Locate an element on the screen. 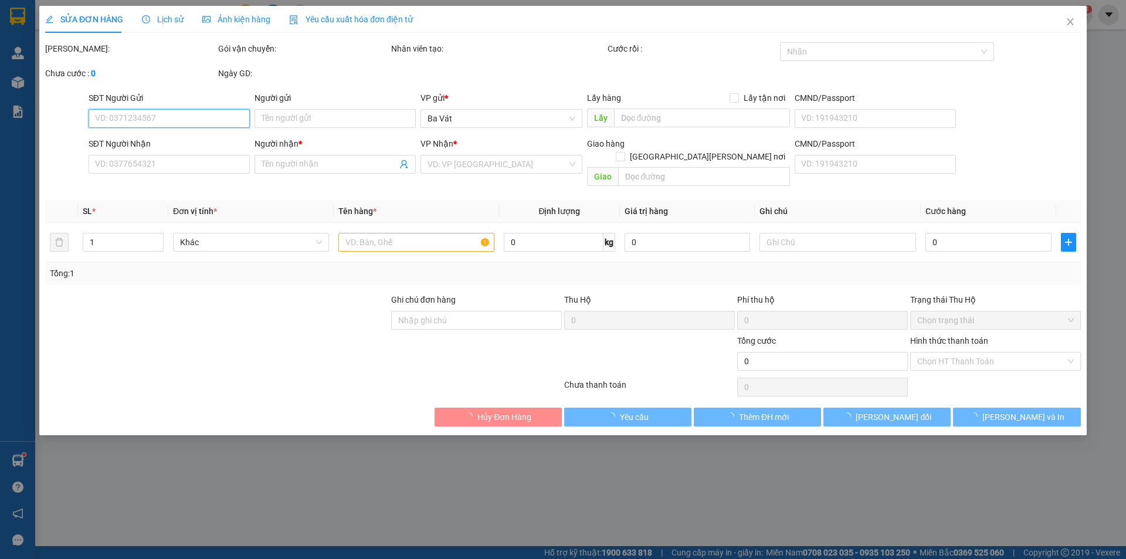 The width and height of the screenshot is (1126, 559). span: picture is located at coordinates (206, 19).